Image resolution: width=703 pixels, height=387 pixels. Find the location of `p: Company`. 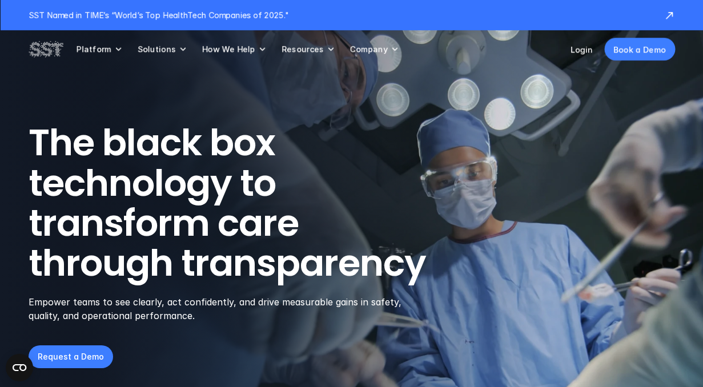

p: Company is located at coordinates (369, 49).